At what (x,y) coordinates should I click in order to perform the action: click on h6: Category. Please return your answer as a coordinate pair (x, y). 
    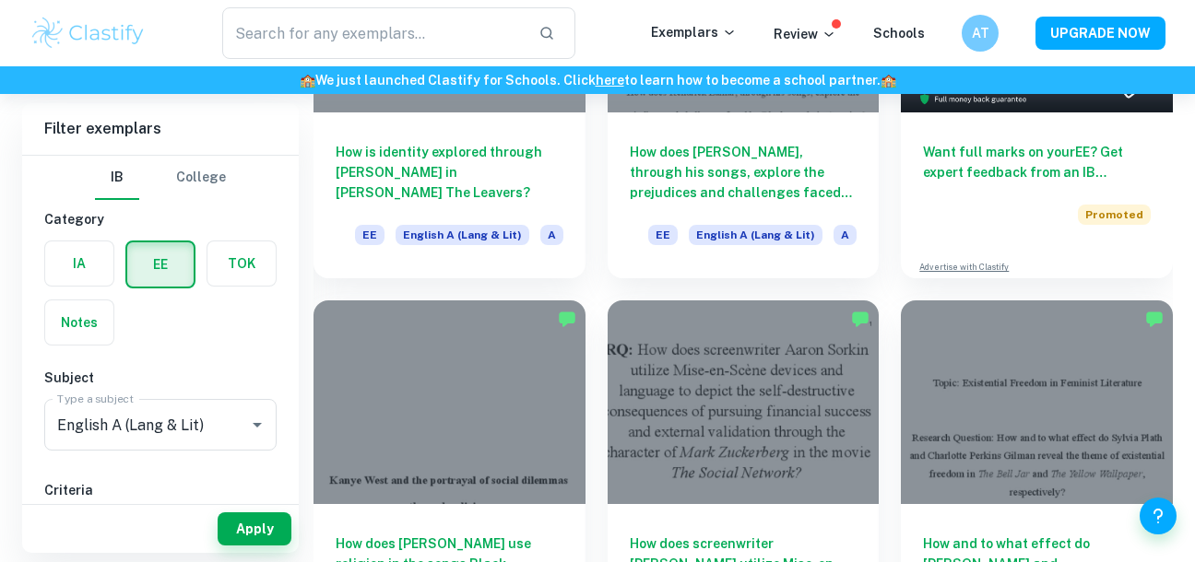
    Looking at the image, I should click on (160, 219).